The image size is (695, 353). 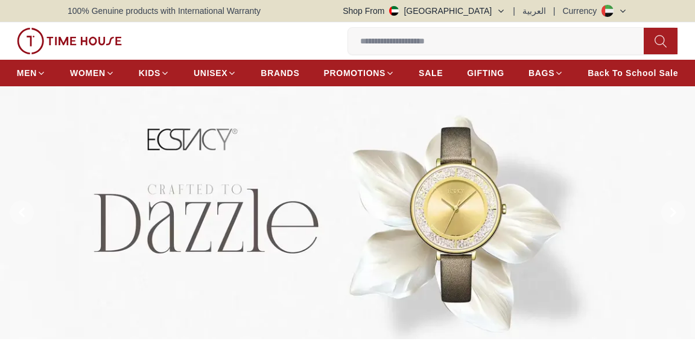 I want to click on a: MEN, so click(x=31, y=73).